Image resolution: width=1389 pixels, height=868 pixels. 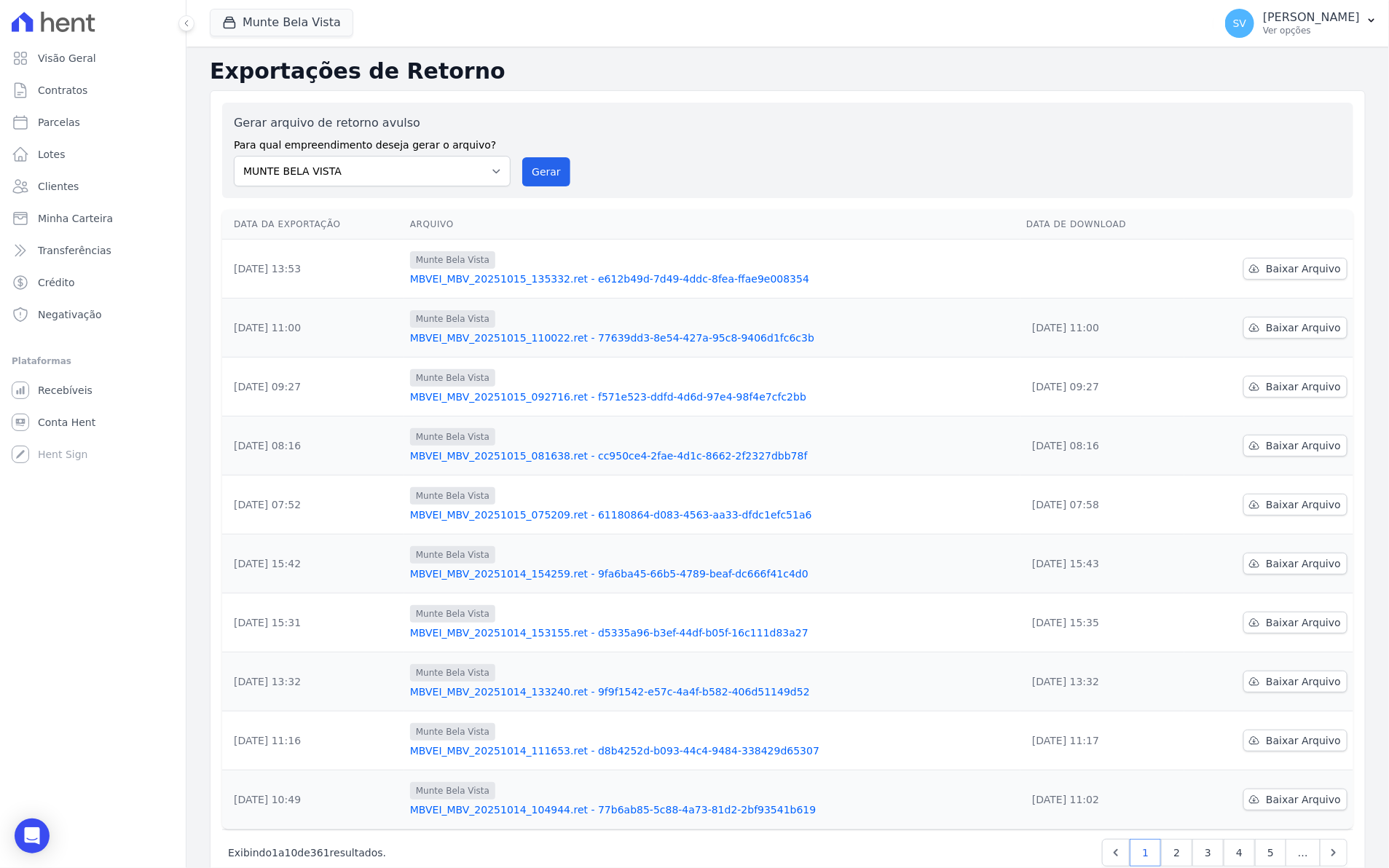 What do you see at coordinates (1103, 225) in the screenshot?
I see `th: Data de Download` at bounding box center [1103, 225].